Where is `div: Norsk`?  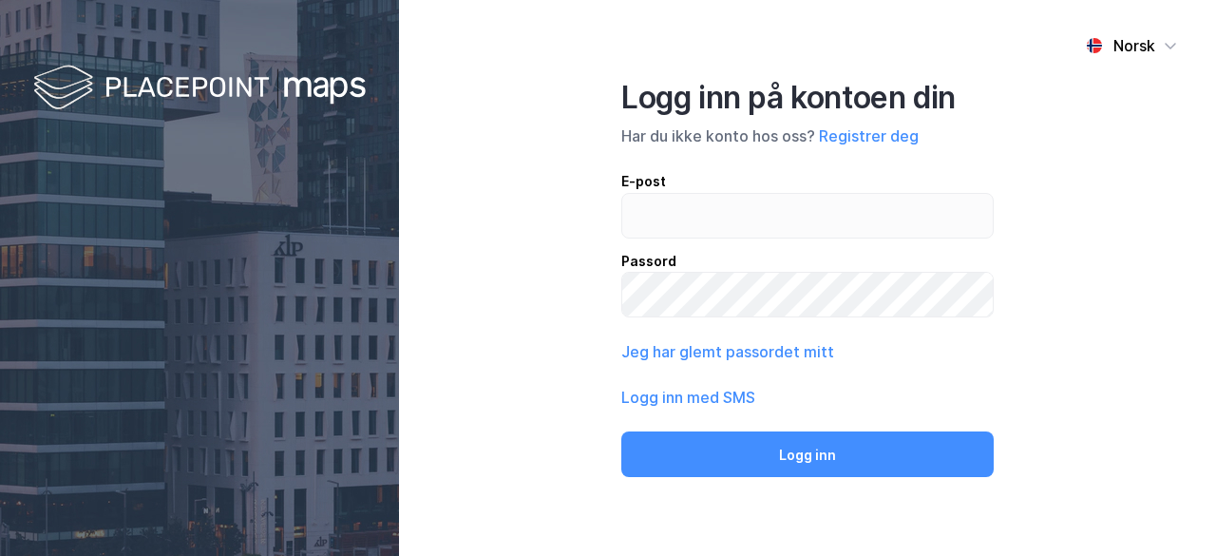 div: Norsk is located at coordinates (1134, 46).